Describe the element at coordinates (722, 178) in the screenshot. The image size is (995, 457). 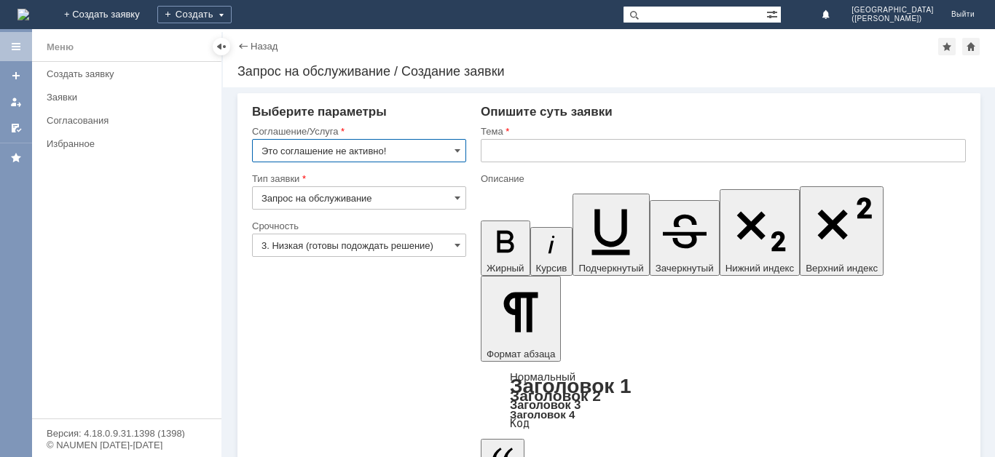
I see `div: Описание` at that location.